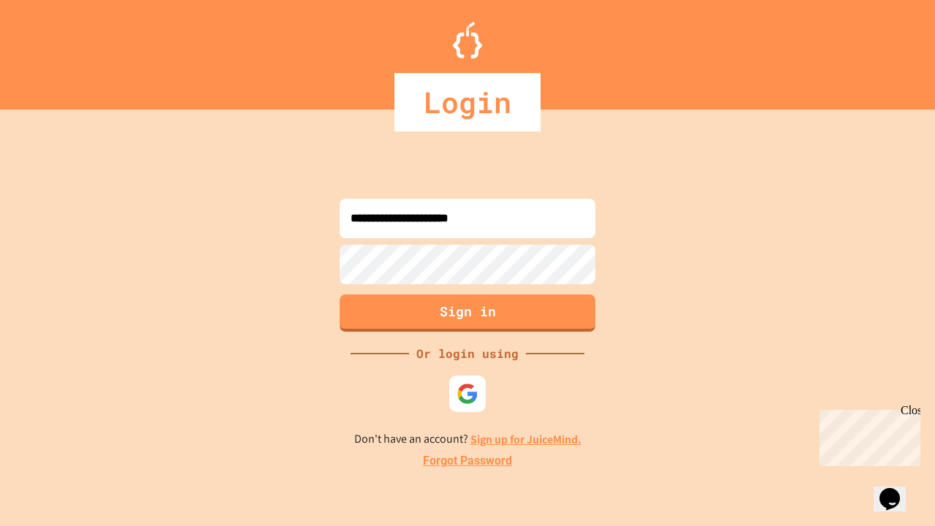 The height and width of the screenshot is (526, 935). What do you see at coordinates (467, 40) in the screenshot?
I see `img: Logo.svg` at bounding box center [467, 40].